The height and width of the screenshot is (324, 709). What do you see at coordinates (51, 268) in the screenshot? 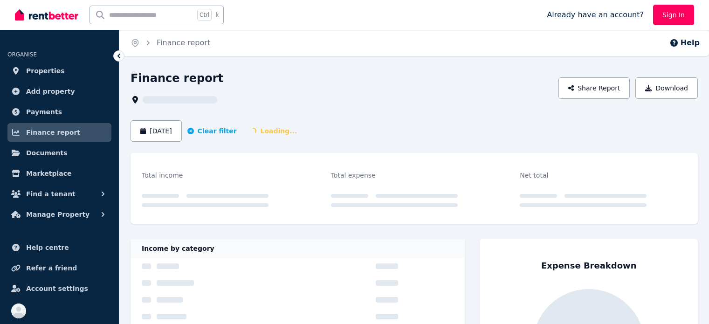
I see `span: Refer a friend` at bounding box center [51, 268].